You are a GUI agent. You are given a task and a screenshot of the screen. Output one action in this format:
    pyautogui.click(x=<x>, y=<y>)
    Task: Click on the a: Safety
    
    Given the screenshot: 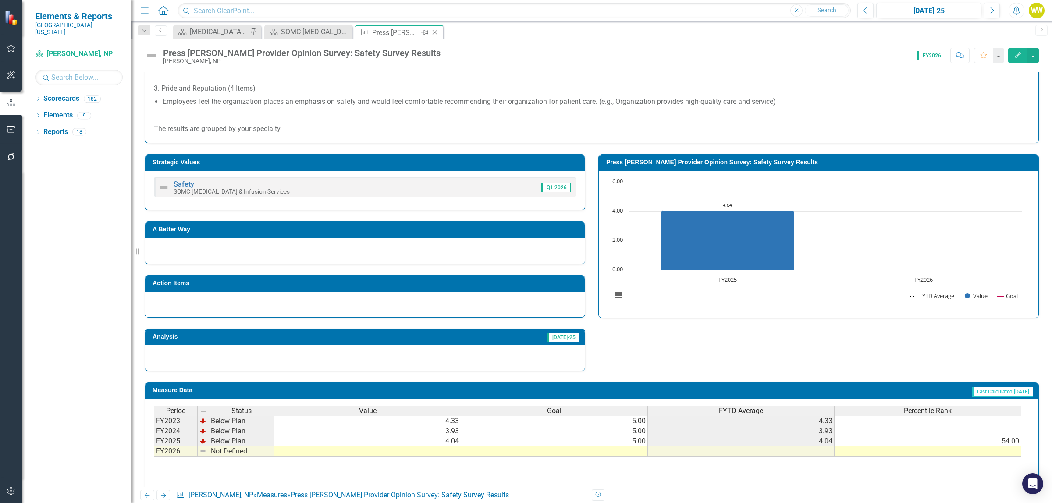 What is the action you would take?
    pyautogui.click(x=184, y=184)
    